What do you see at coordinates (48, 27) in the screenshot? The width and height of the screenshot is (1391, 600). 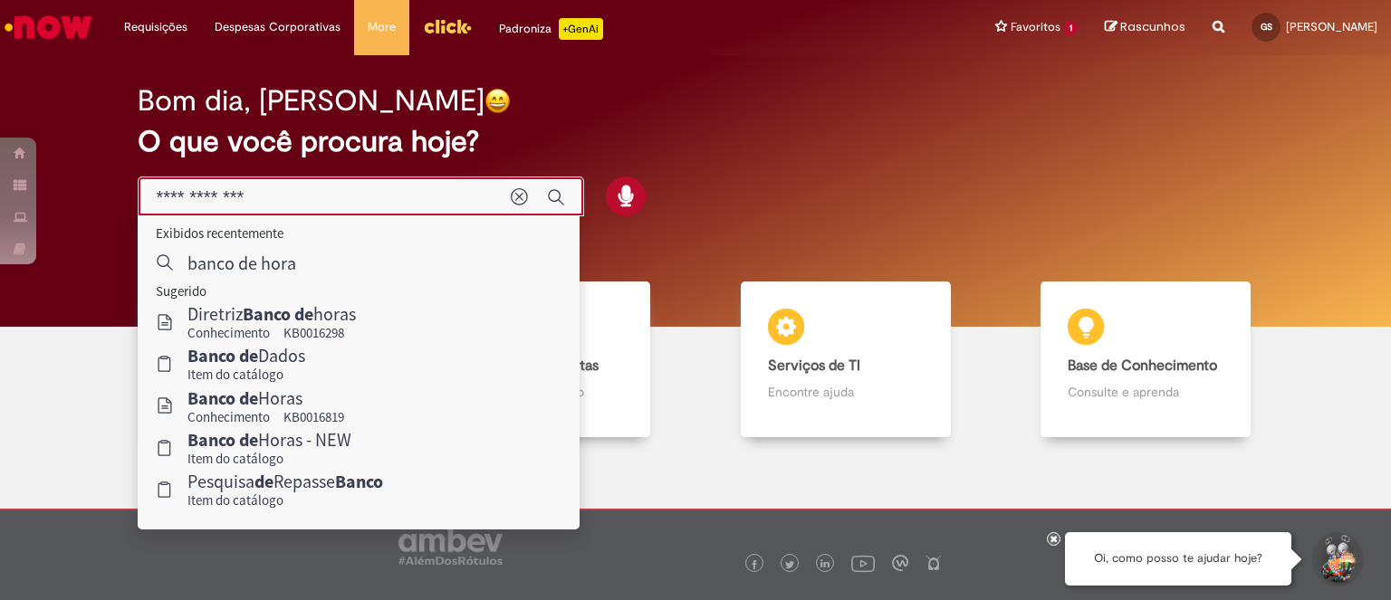 I see `img: ServiceNow` at bounding box center [48, 27].